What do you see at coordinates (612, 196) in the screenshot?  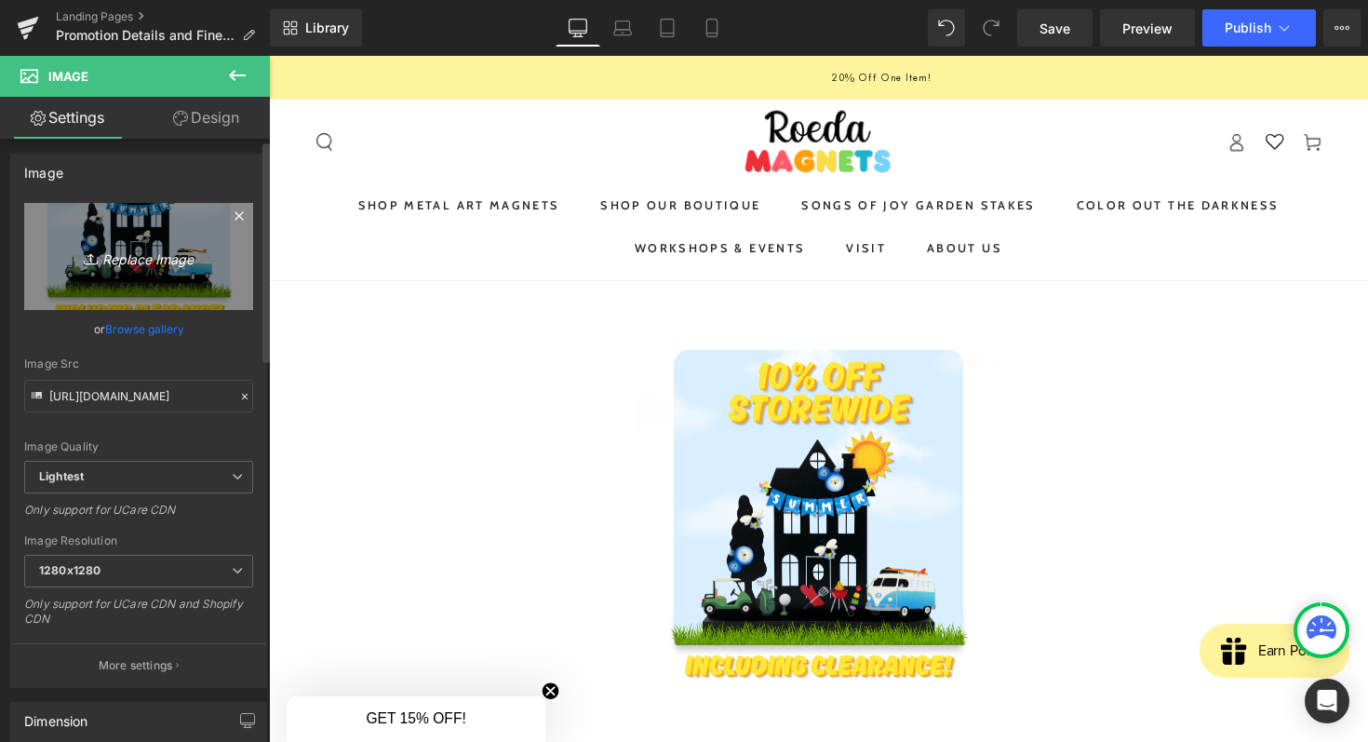 I see `a: Visit` at bounding box center [612, 196].